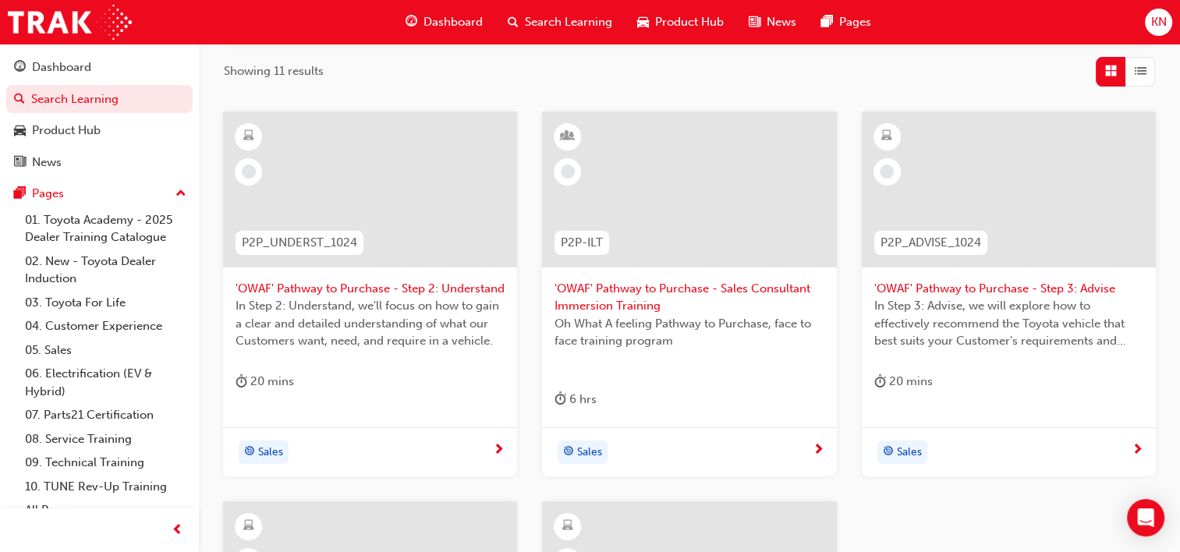  Describe the element at coordinates (855, 22) in the screenshot. I see `span: Pages` at that location.